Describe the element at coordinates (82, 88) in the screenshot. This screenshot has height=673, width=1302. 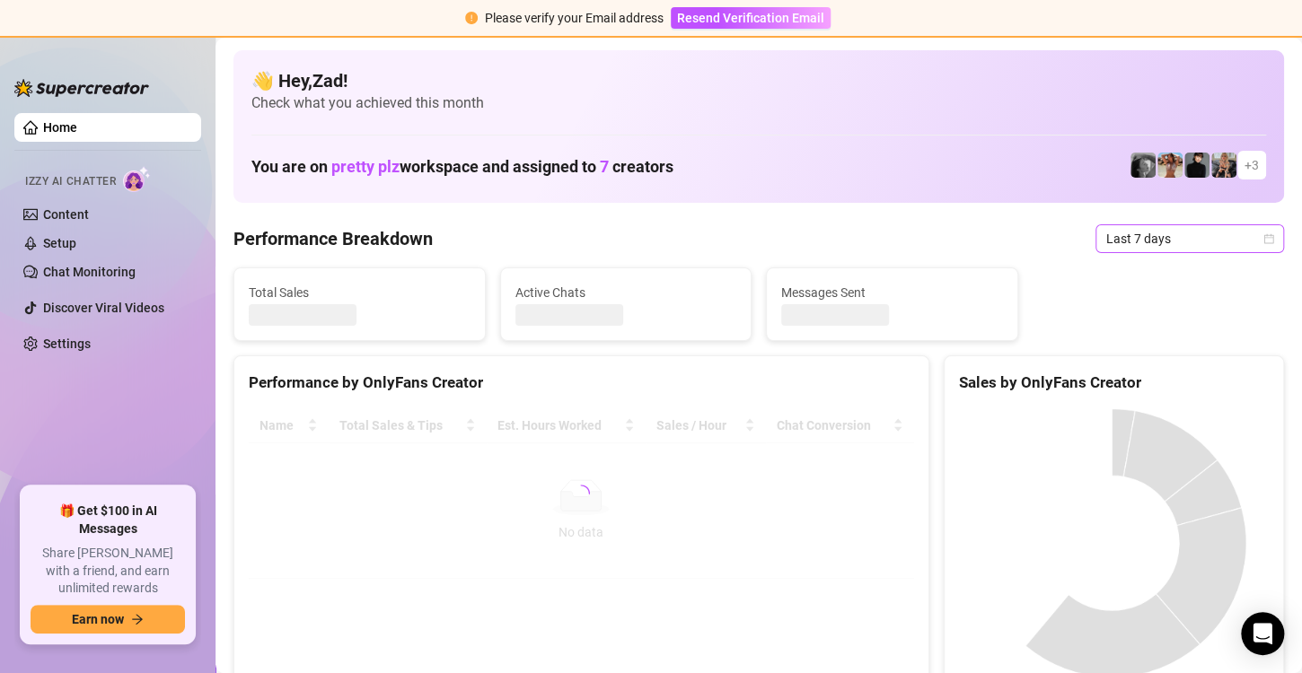
I see `img: logo-BBDzfeDw.svg` at that location.